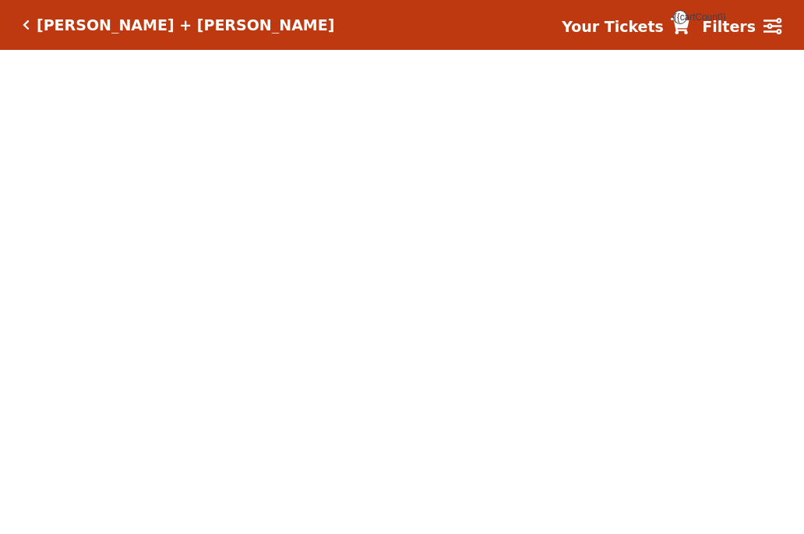  I want to click on strong: Filters, so click(729, 26).